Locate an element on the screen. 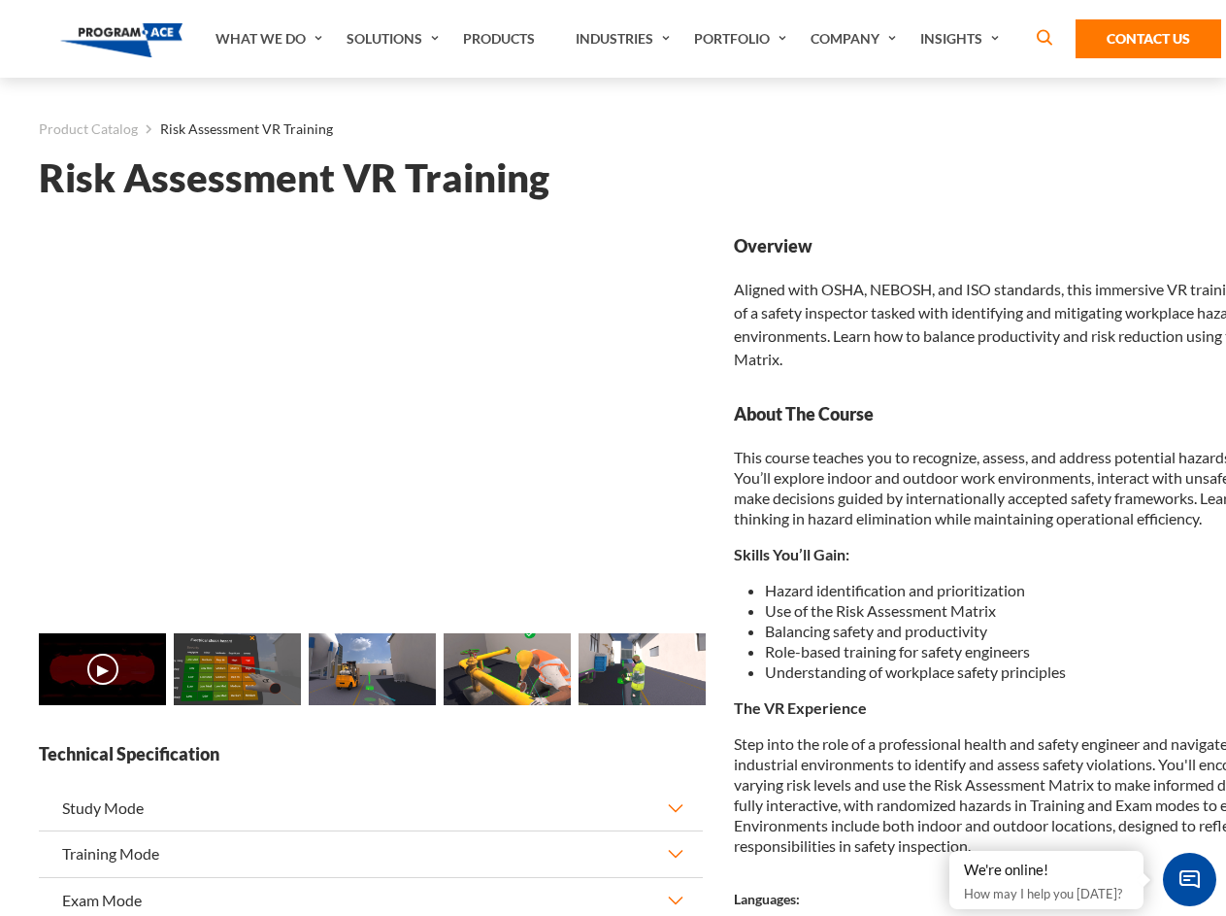  button: Study Mode is located at coordinates (371, 808).